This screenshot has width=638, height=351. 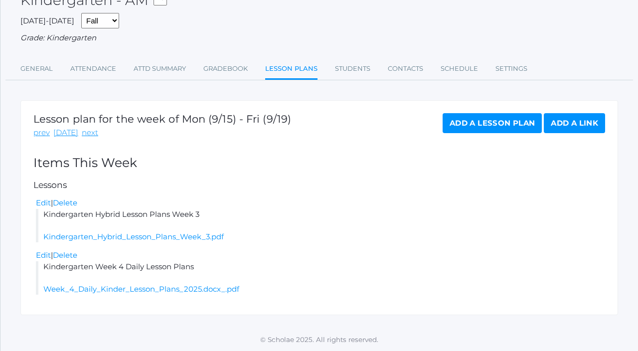 What do you see at coordinates (492, 123) in the screenshot?
I see `a: Add a Lesson Plan` at bounding box center [492, 123].